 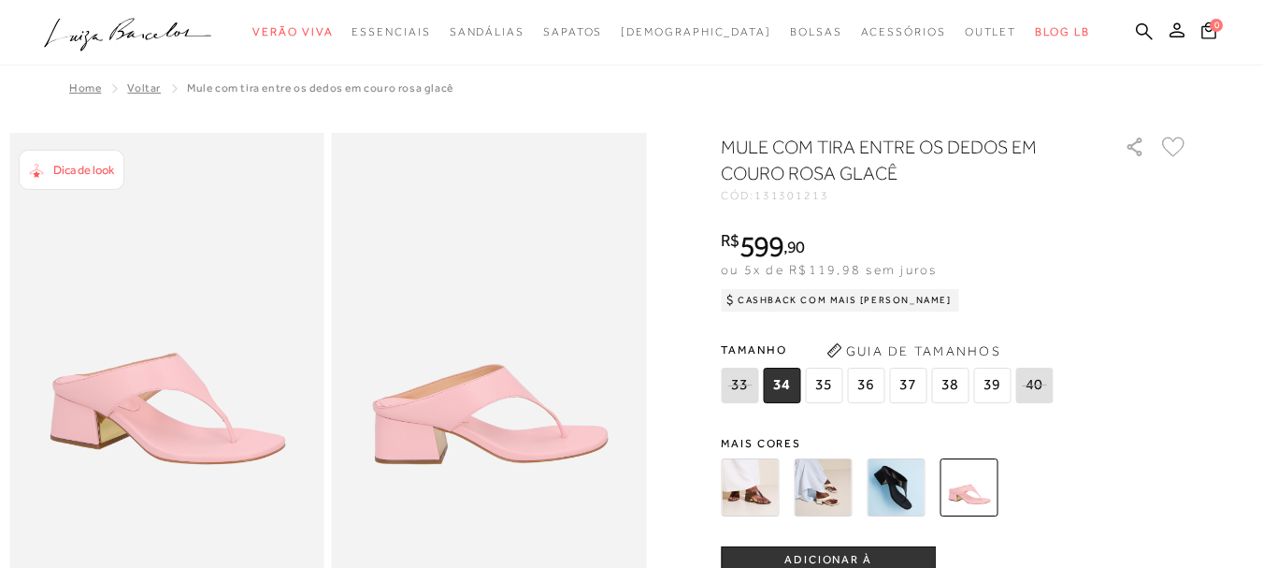 I want to click on span: Verão Viva, so click(x=293, y=32).